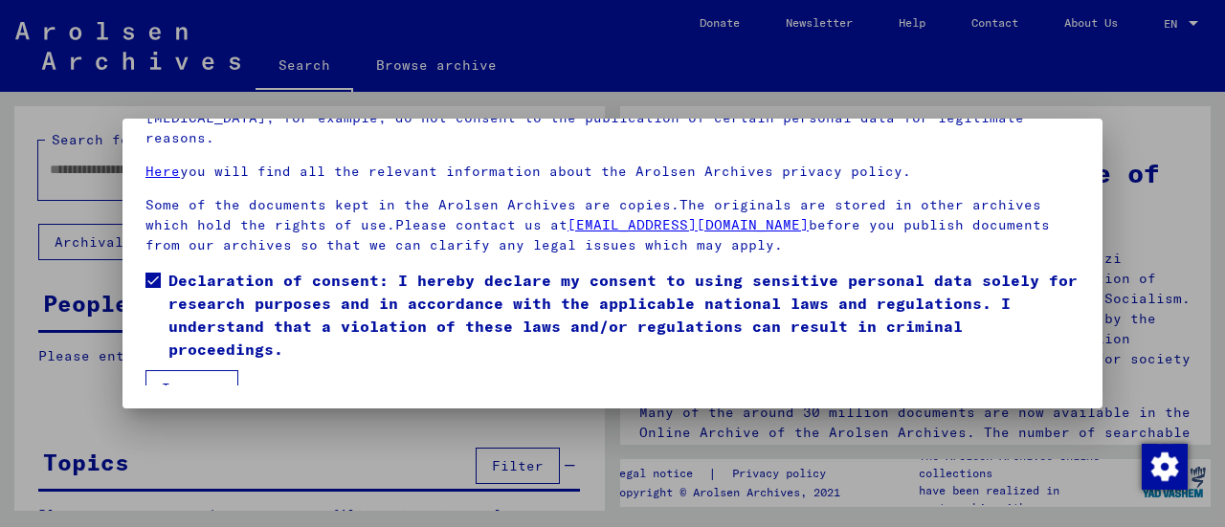  What do you see at coordinates (613, 118) in the screenshot?
I see `p: Please if you, as someone who is personally affected or as a relative of a victim of [MEDICAL_DAT...` at bounding box center [613, 118].